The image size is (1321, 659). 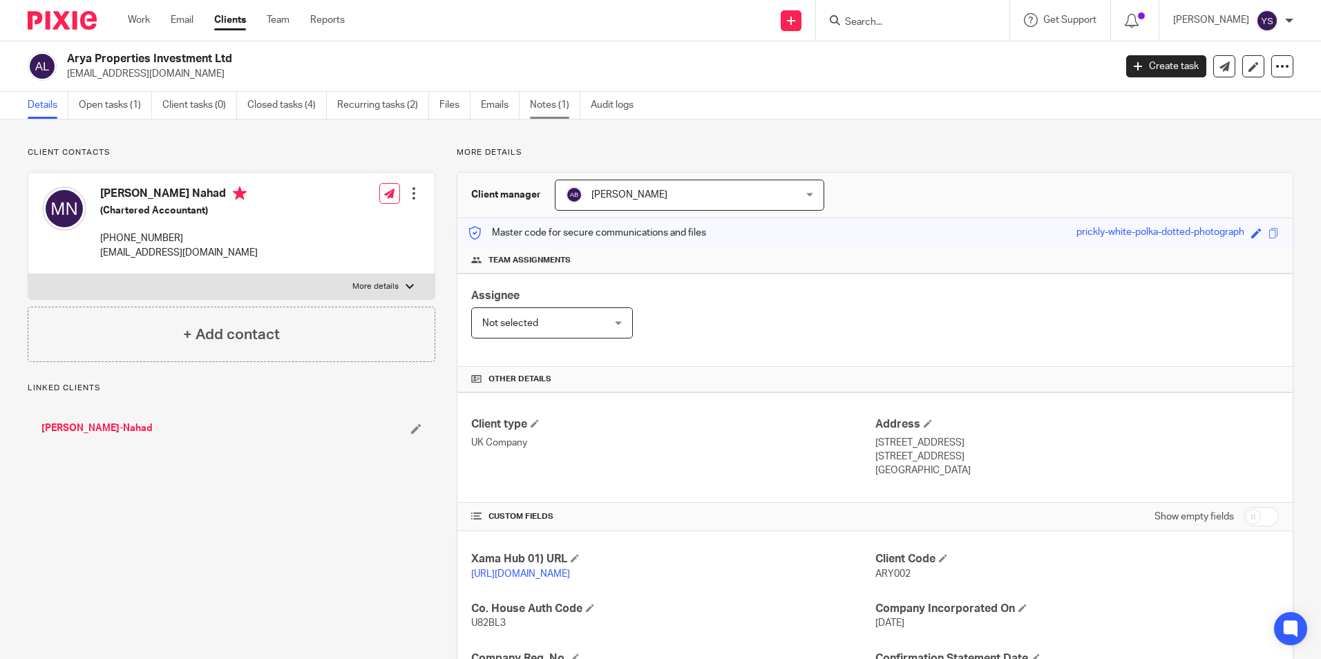 I want to click on a: Notes (1), so click(x=555, y=105).